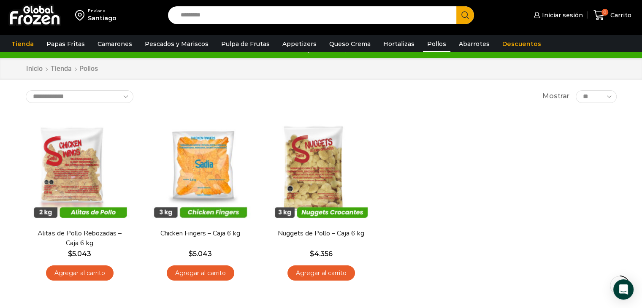  What do you see at coordinates (561, 15) in the screenshot?
I see `span: Iniciar sesión` at bounding box center [561, 15].